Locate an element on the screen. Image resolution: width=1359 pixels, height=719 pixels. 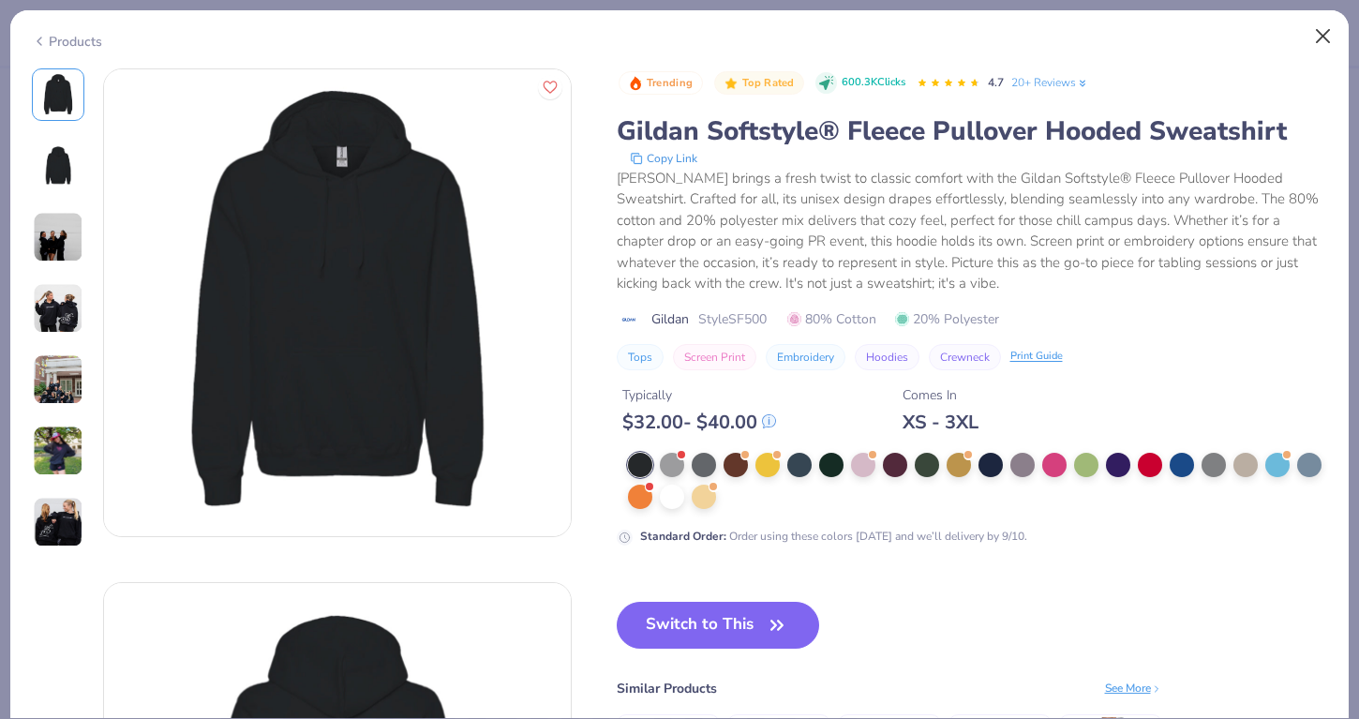
div: Gildan Softstyle® Fleece Pullover Hooded Sweatshirt is located at coordinates (972, 131).